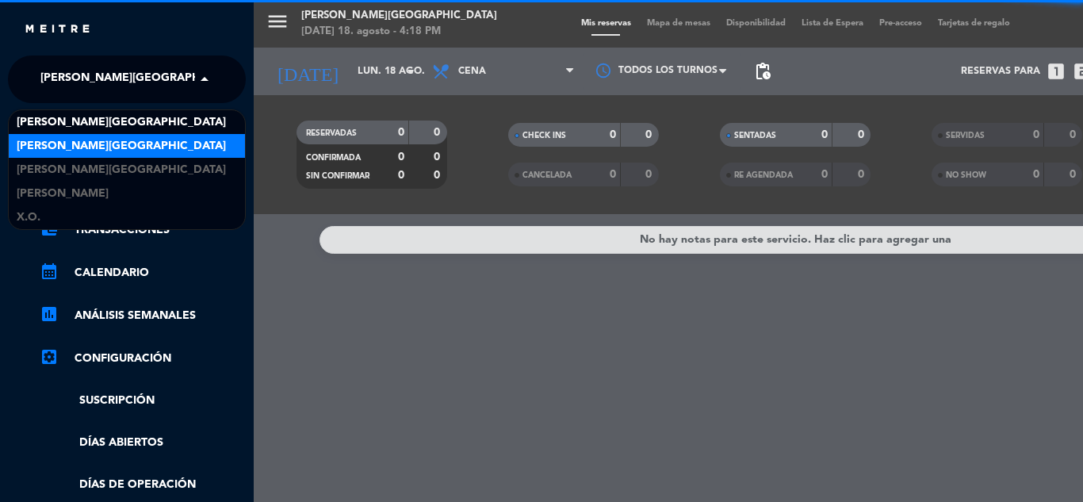  Describe the element at coordinates (143, 230) in the screenshot. I see `a: account_balance_walletTransacciones` at that location.